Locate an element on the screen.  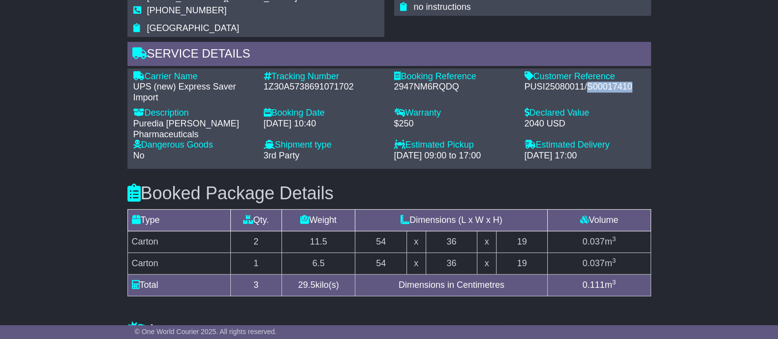
div: Shipment type is located at coordinates (324, 145).